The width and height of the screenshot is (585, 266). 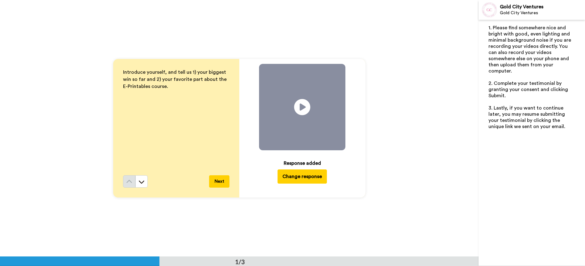 I want to click on button: Change response, so click(x=302, y=176).